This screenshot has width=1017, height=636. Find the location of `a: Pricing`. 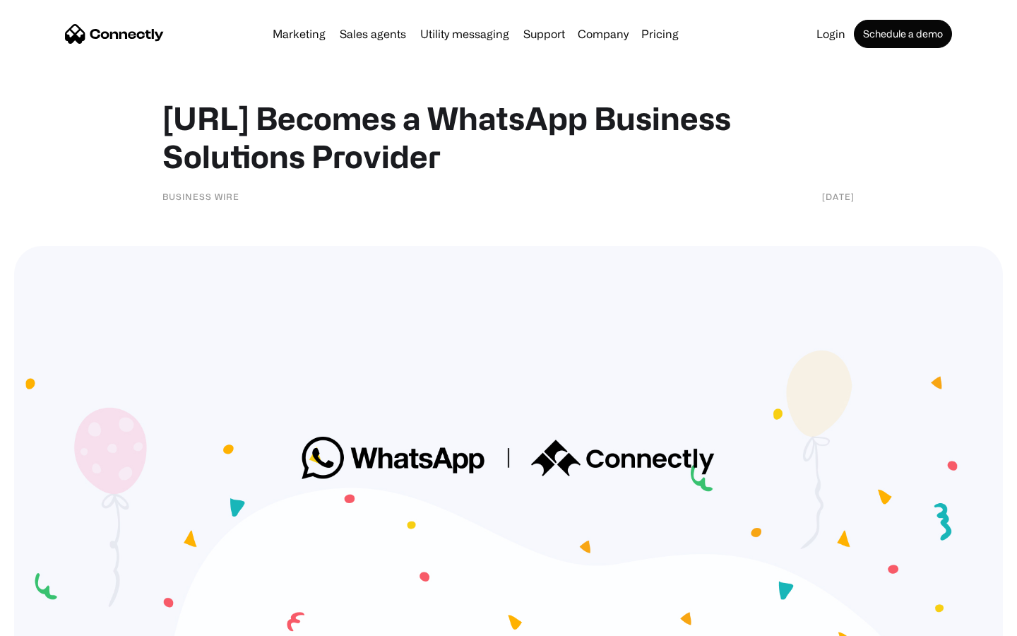

a: Pricing is located at coordinates (660, 34).